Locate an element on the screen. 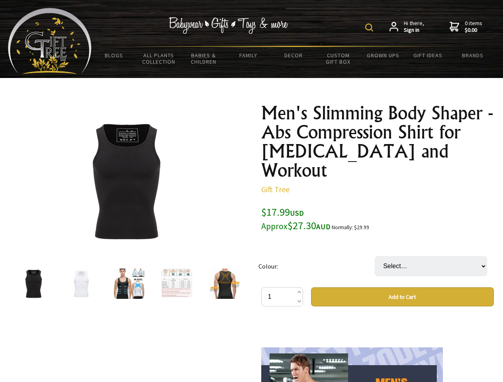 Image resolution: width=503 pixels, height=382 pixels. span: AUD is located at coordinates (323, 227).